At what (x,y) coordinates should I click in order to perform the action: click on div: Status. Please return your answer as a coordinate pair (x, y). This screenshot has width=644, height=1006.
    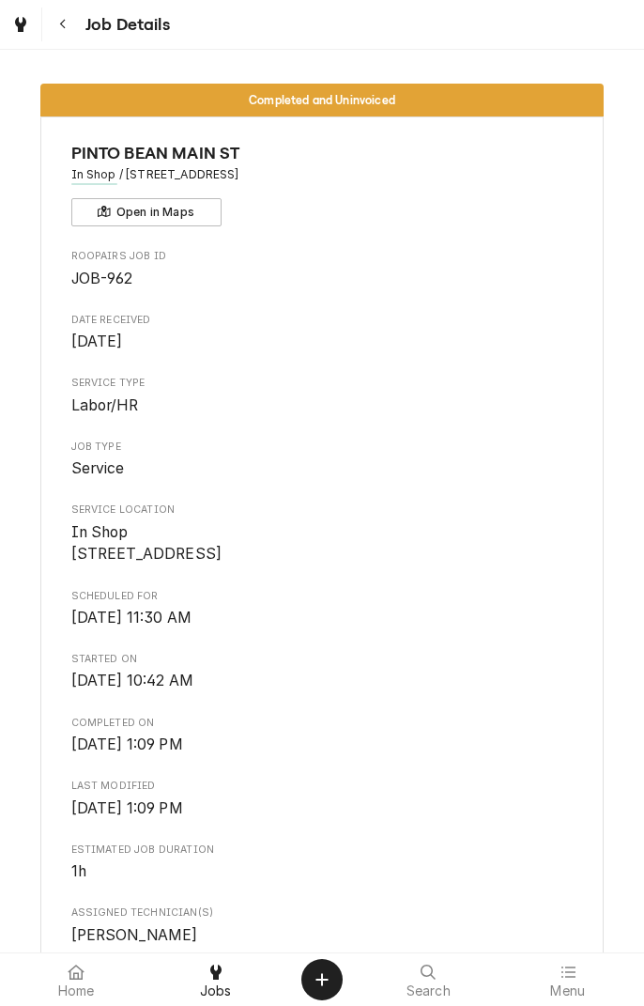
    Looking at the image, I should click on (322, 100).